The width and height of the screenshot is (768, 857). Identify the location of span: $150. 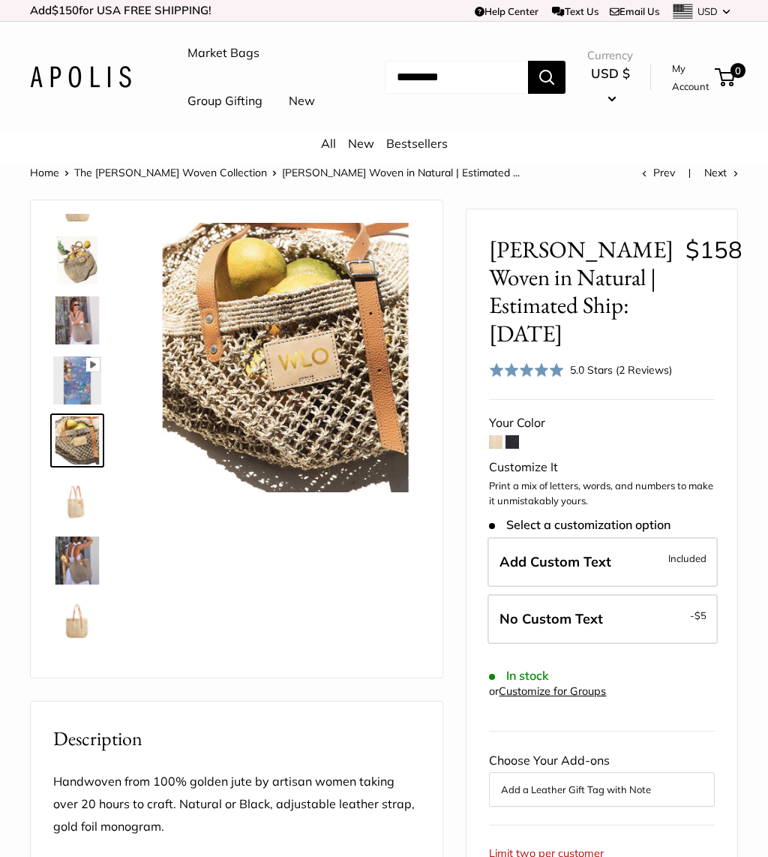
(65, 10).